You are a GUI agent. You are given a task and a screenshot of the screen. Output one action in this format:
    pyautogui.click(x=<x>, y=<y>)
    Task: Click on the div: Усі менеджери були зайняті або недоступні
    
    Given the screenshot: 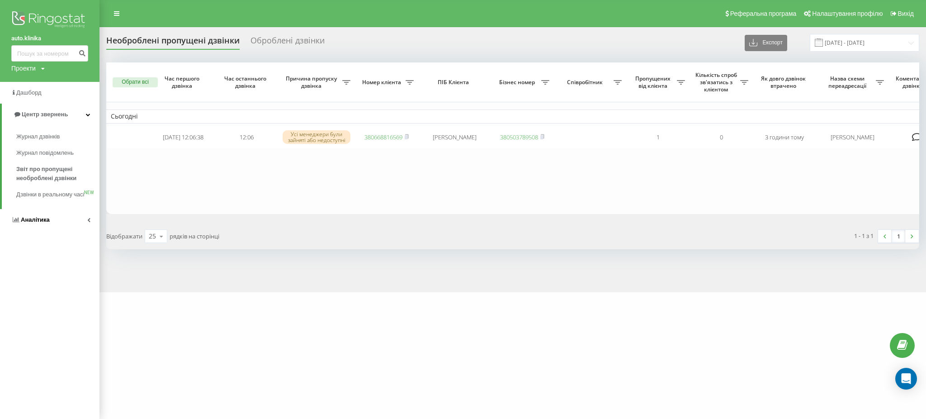 What is the action you would take?
    pyautogui.click(x=317, y=137)
    